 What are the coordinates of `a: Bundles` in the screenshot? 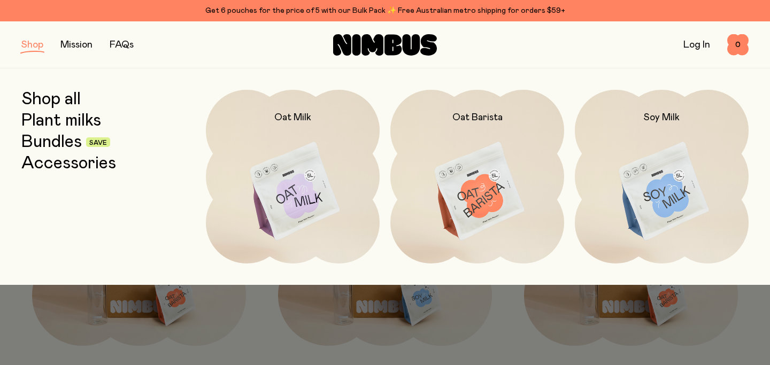 It's located at (51, 142).